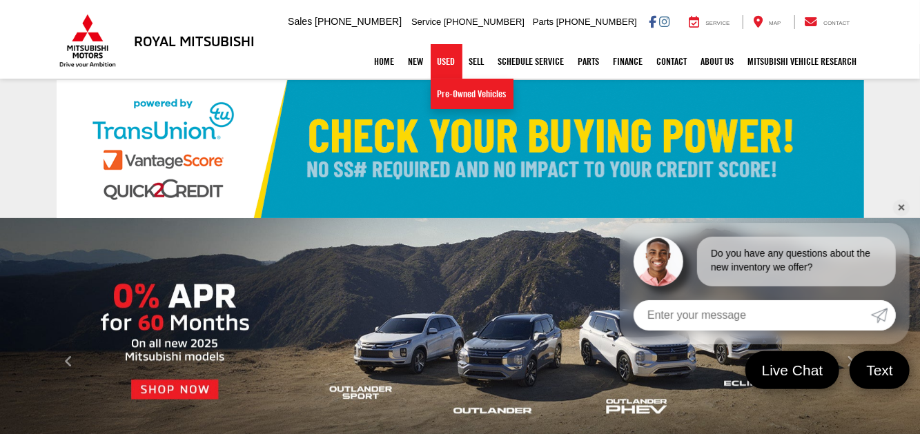 The width and height of the screenshot is (920, 434). I want to click on img: Agent profile photo, so click(658, 261).